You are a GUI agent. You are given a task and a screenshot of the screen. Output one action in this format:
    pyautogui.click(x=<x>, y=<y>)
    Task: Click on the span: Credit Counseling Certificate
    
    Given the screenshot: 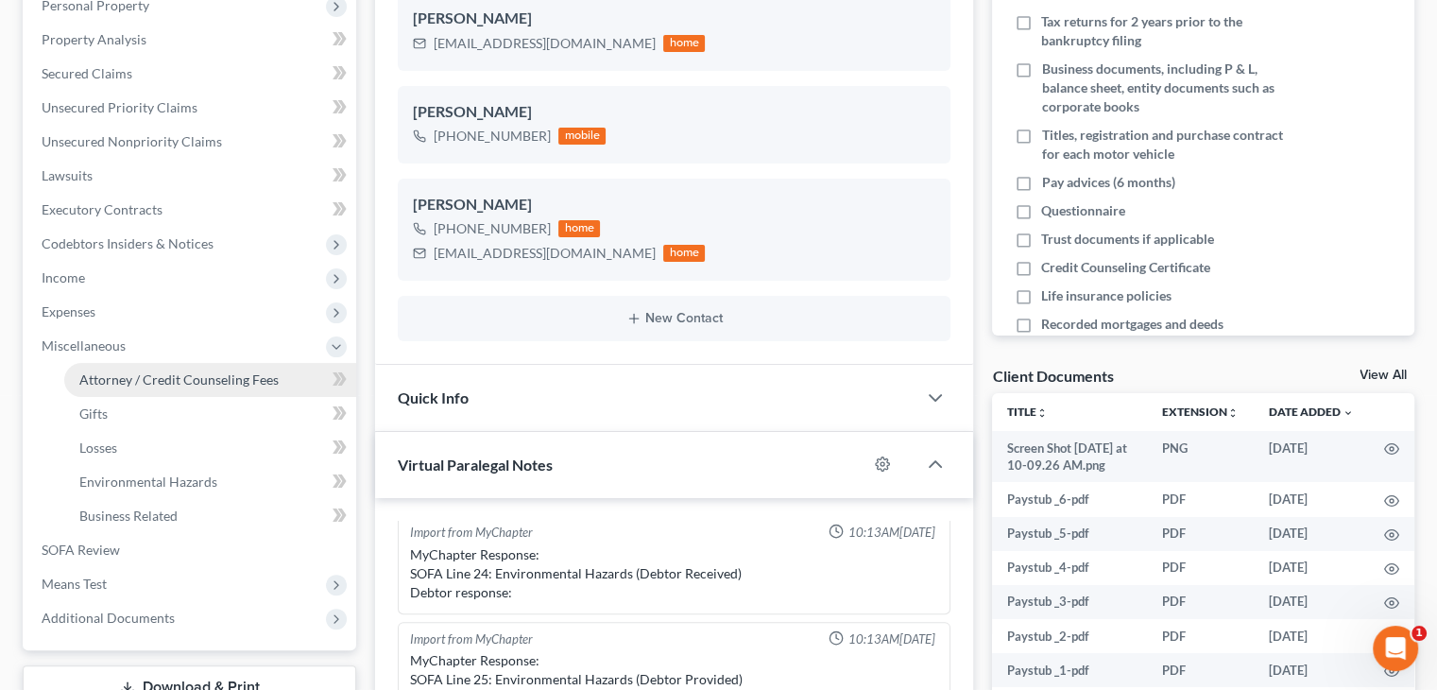 What is the action you would take?
    pyautogui.click(x=1126, y=267)
    